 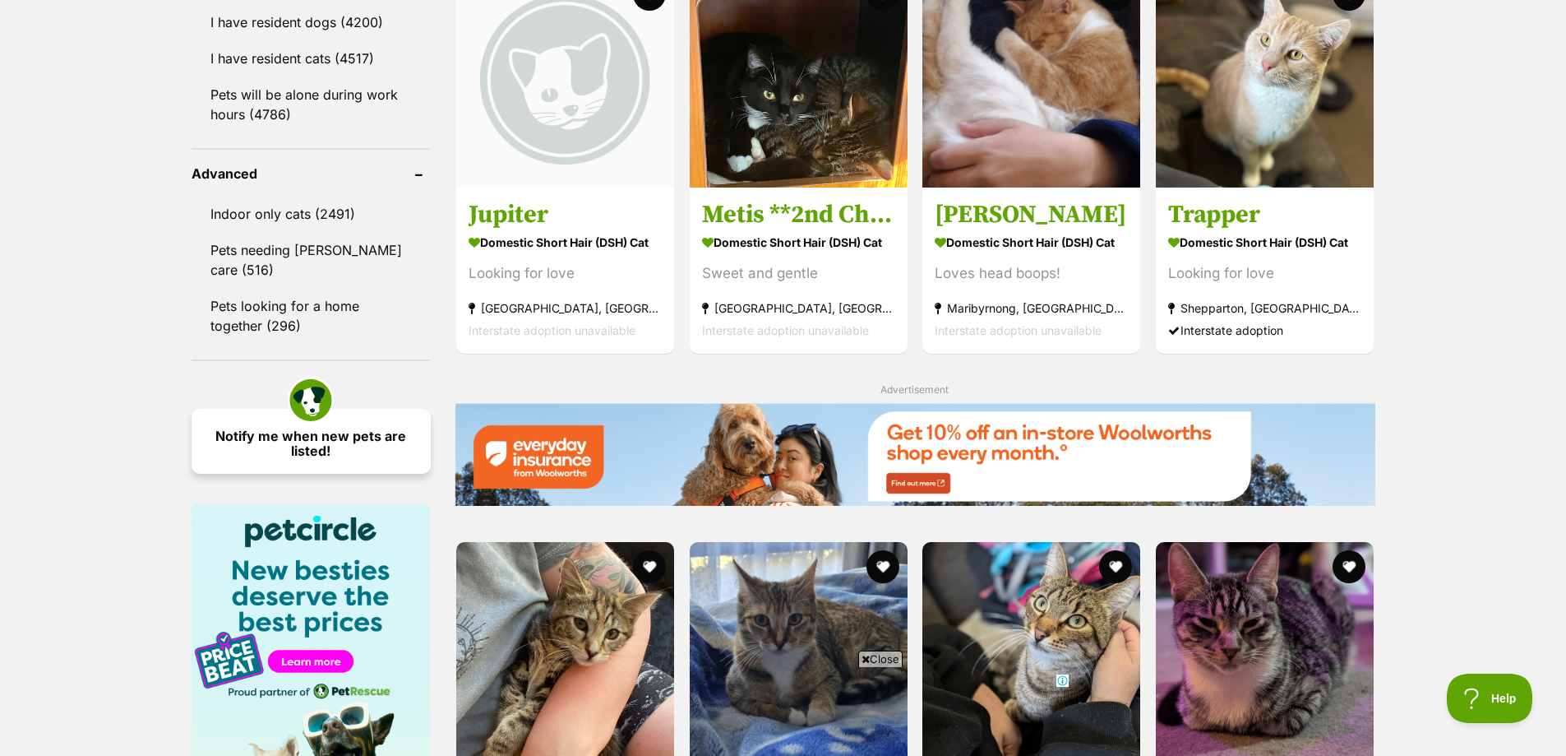 What do you see at coordinates (565, 215) in the screenshot?
I see `h3: Jupiter` at bounding box center [565, 215].